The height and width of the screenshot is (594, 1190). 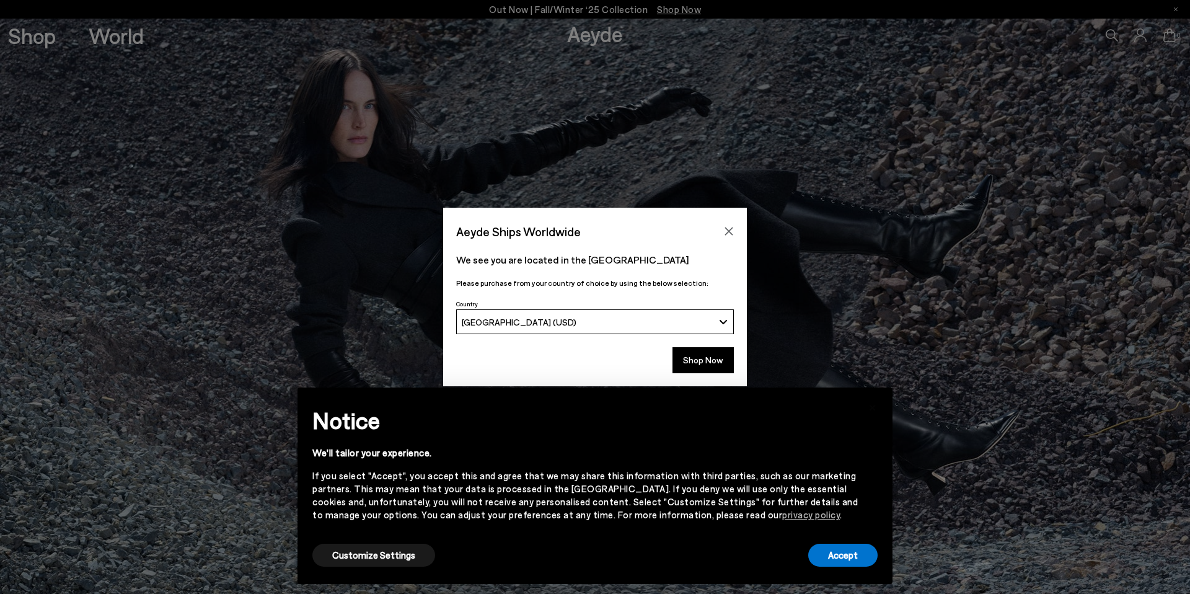 I want to click on button: Accept, so click(x=843, y=555).